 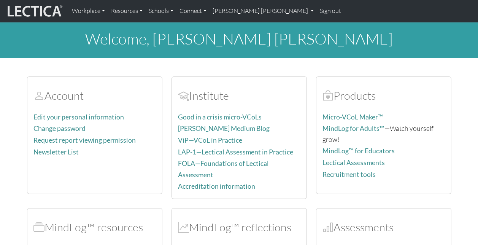 I want to click on h2: MindLog™ reflections, so click(x=239, y=227).